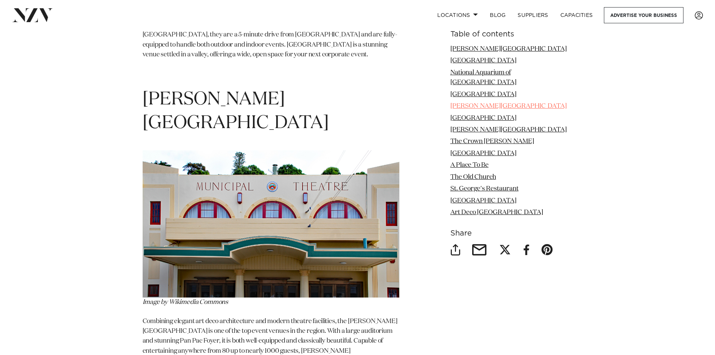 This screenshot has height=355, width=715. Describe the element at coordinates (511, 233) in the screenshot. I see `h6: Share` at that location.